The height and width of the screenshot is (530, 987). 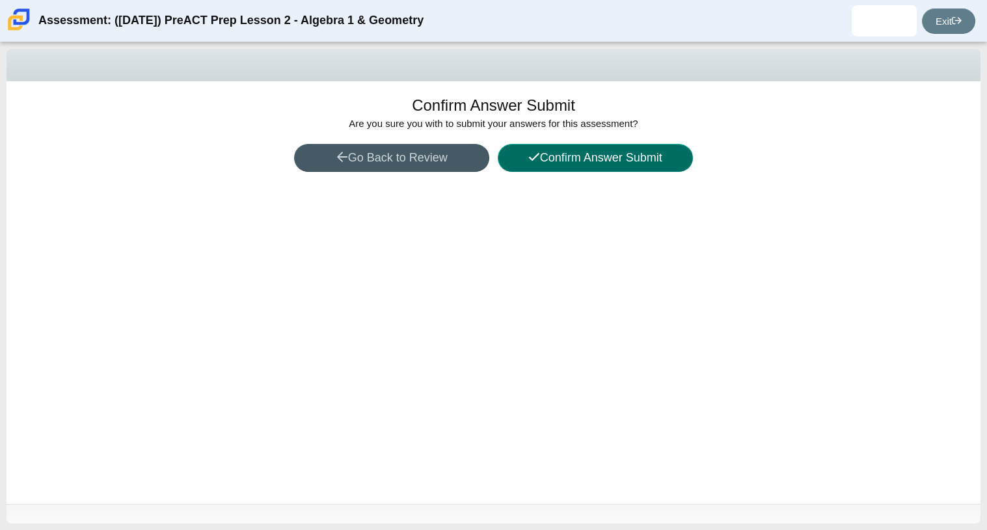 What do you see at coordinates (884, 21) in the screenshot?
I see `img: isiah.posey-willia.7jungM` at bounding box center [884, 21].